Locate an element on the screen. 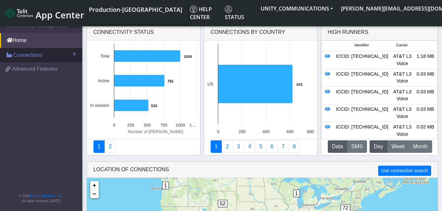  text: 641 is located at coordinates (299, 85).